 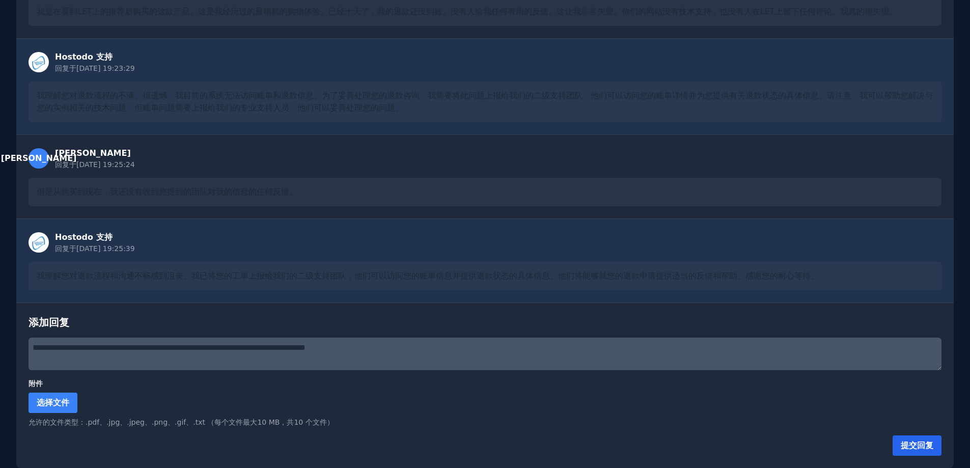 What do you see at coordinates (323, 422) in the screenshot?
I see `font: 文件）` at bounding box center [323, 422].